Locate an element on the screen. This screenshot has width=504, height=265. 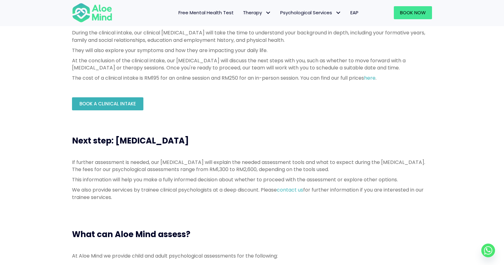
a: Whatsapp is located at coordinates (488, 251).